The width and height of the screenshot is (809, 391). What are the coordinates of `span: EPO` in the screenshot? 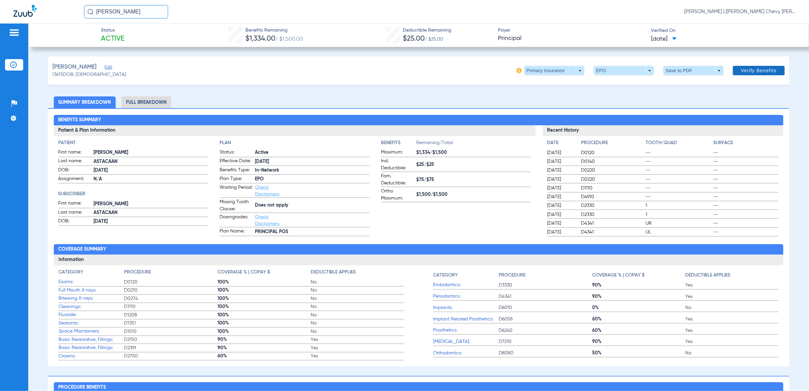 It's located at (312, 179).